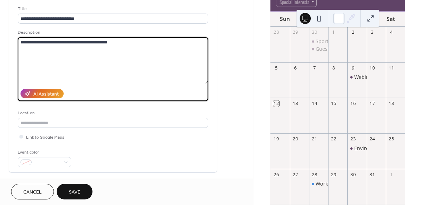 This screenshot has height=205, width=422. I want to click on div: Sat, so click(390, 19).